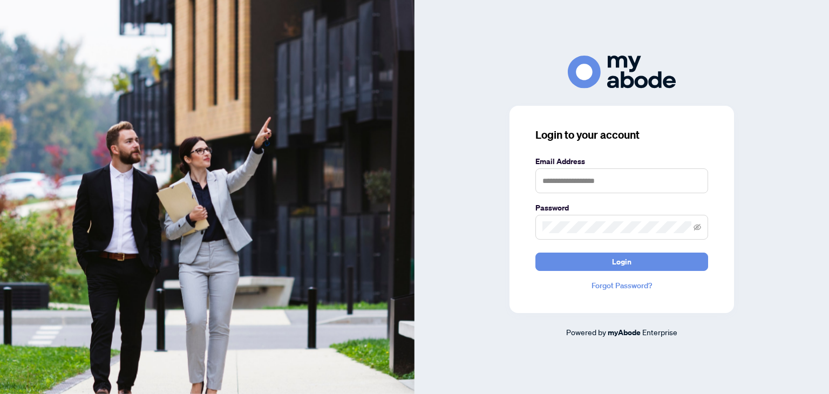  I want to click on span: Powered by, so click(586, 332).